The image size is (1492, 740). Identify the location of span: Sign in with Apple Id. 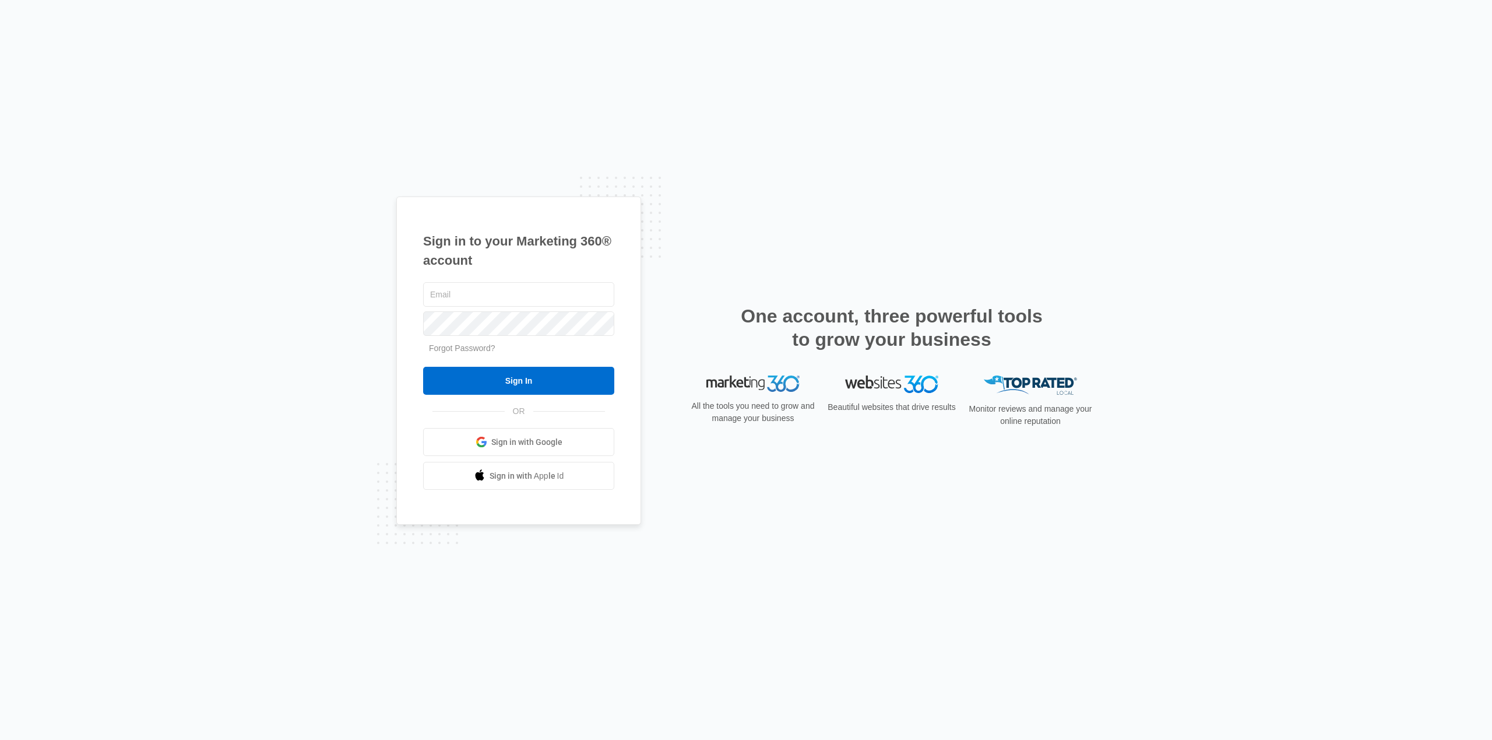
(527, 476).